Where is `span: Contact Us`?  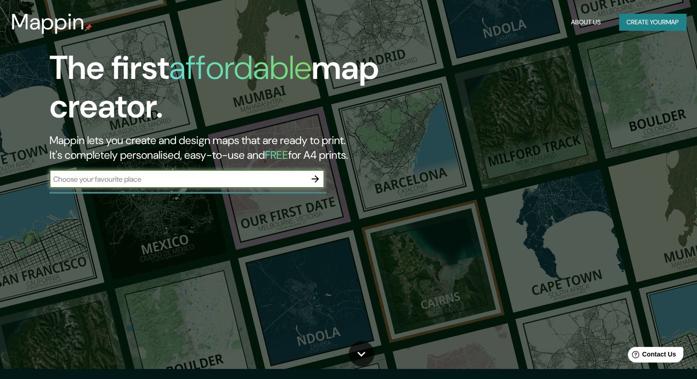
span: Contact Us is located at coordinates (44, 11).